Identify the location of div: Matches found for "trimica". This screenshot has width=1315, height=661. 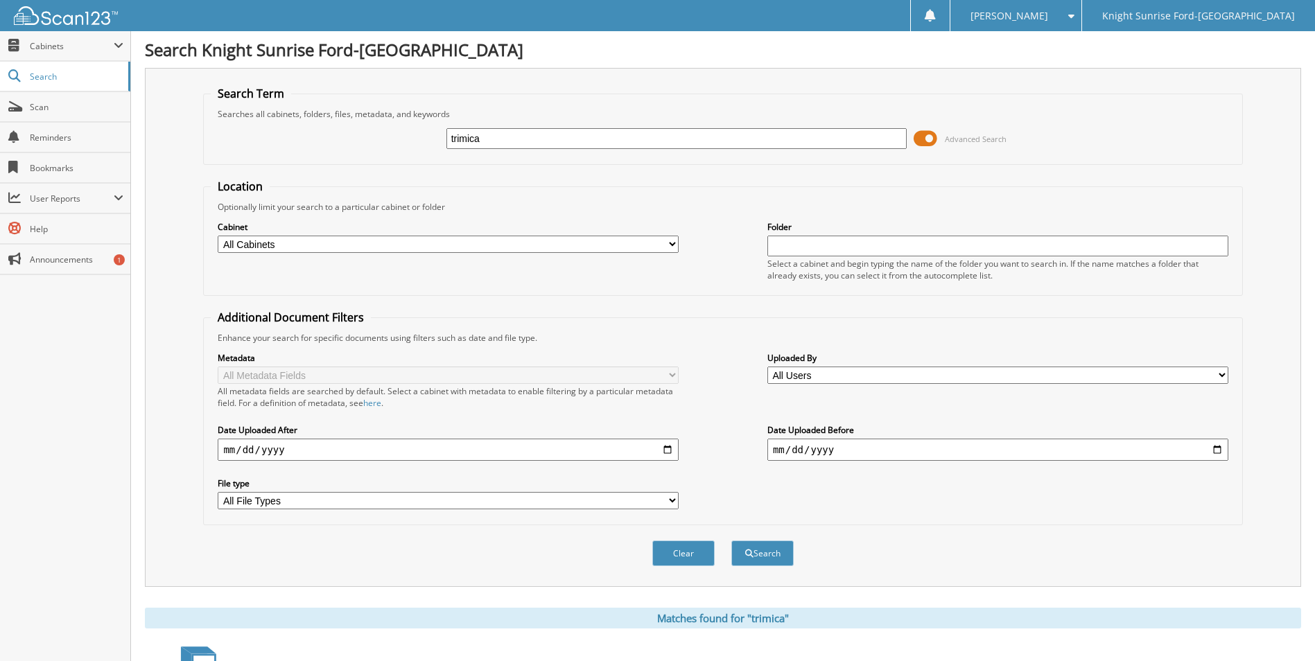
(723, 618).